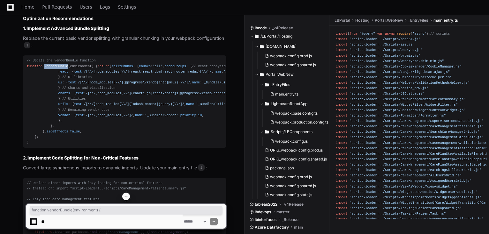  What do you see at coordinates (145, 66) in the screenshot?
I see `span: chunks` at bounding box center [145, 66].